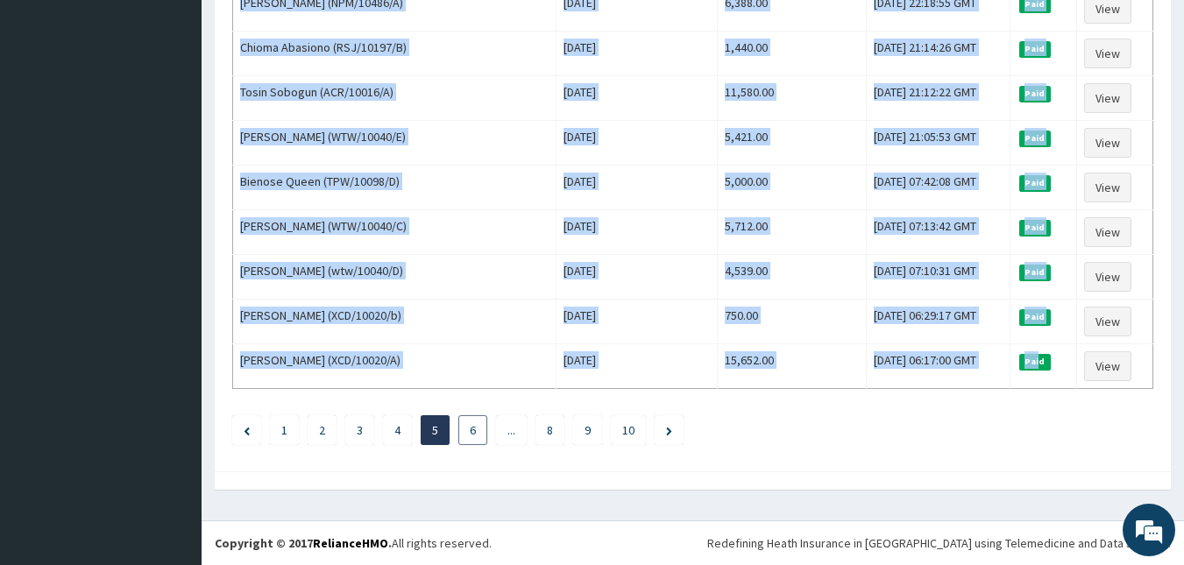 The height and width of the screenshot is (565, 1184). I want to click on a: Page 1, so click(284, 430).